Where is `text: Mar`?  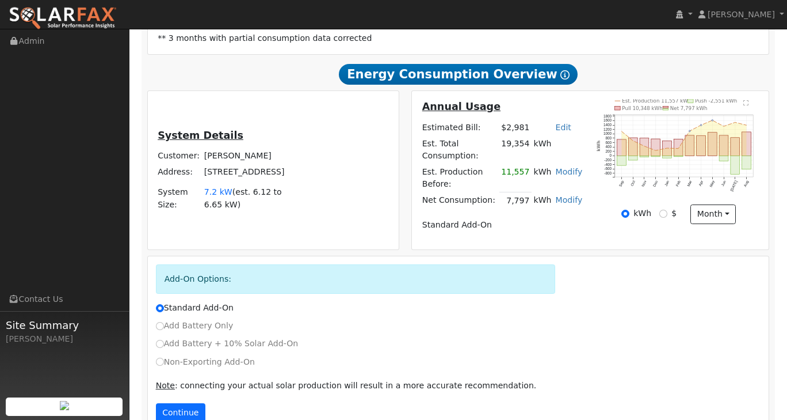
text: Mar is located at coordinates (690, 183).